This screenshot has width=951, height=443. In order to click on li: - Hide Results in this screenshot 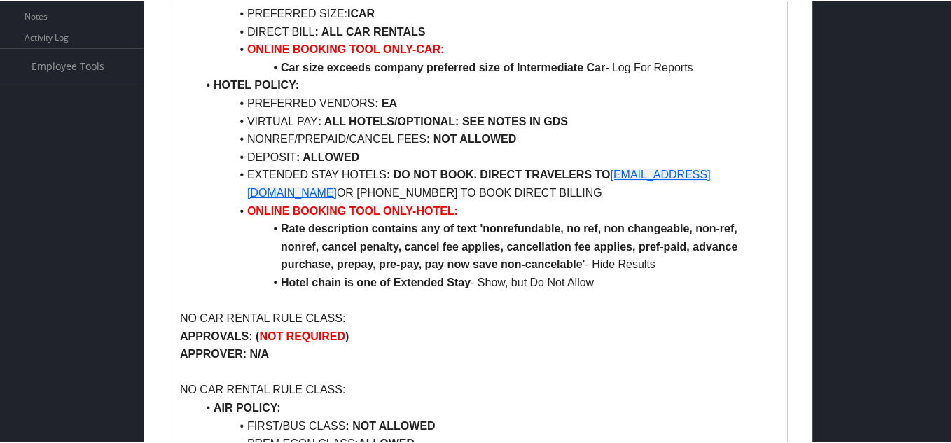, I will do `click(487, 245)`.